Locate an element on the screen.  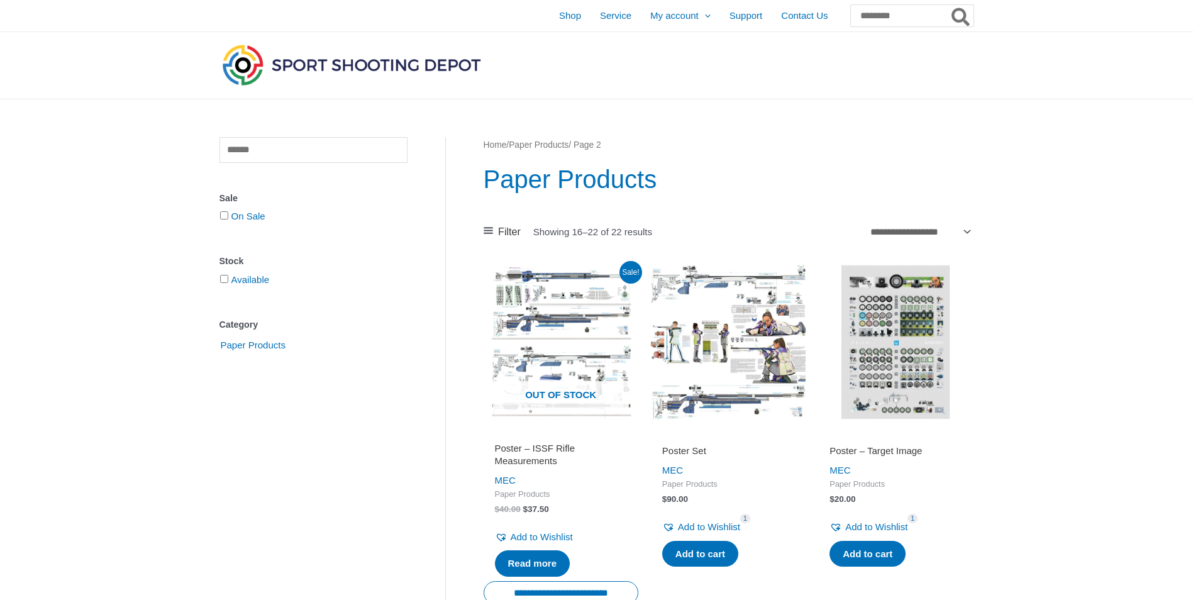
img: Sport Shooting Depot is located at coordinates (351, 65).